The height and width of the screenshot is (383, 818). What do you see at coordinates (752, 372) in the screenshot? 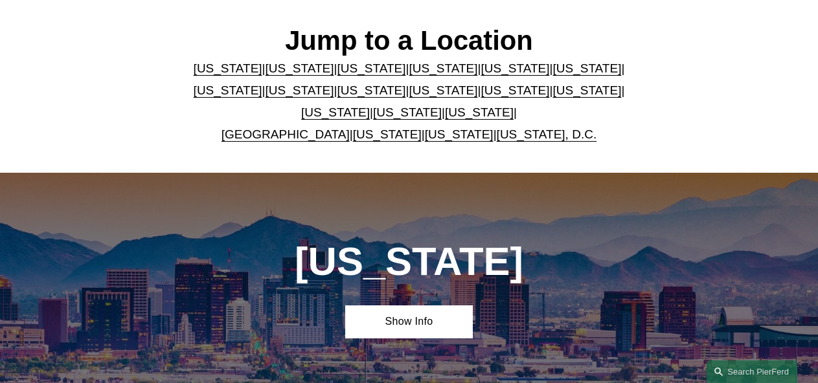
I see `a: Search this site` at bounding box center [752, 372].